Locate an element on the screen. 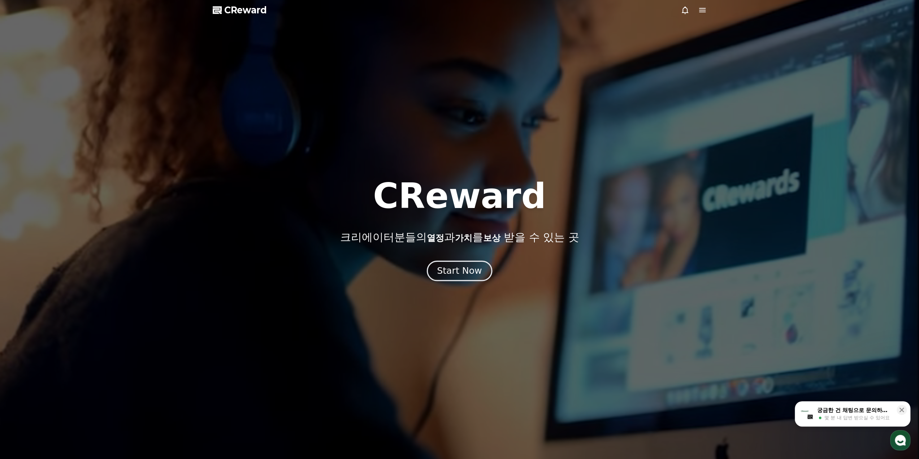 This screenshot has height=459, width=919. span: CReward is located at coordinates (246, 10).